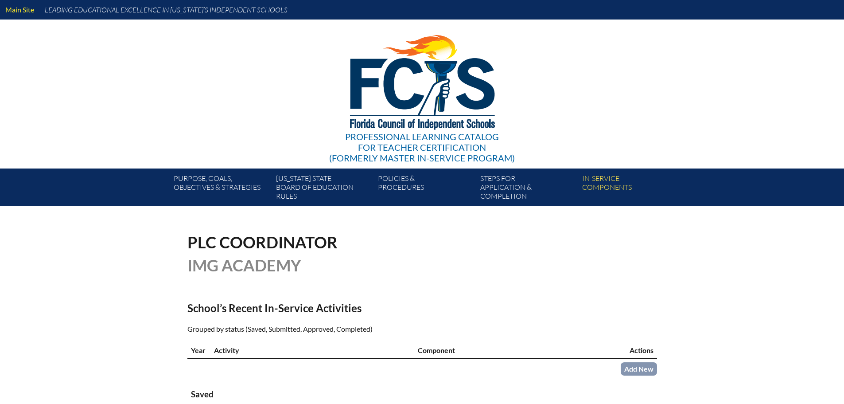 The width and height of the screenshot is (844, 404). What do you see at coordinates (630, 189) in the screenshot?
I see `a: In-servicecomponents` at bounding box center [630, 189].